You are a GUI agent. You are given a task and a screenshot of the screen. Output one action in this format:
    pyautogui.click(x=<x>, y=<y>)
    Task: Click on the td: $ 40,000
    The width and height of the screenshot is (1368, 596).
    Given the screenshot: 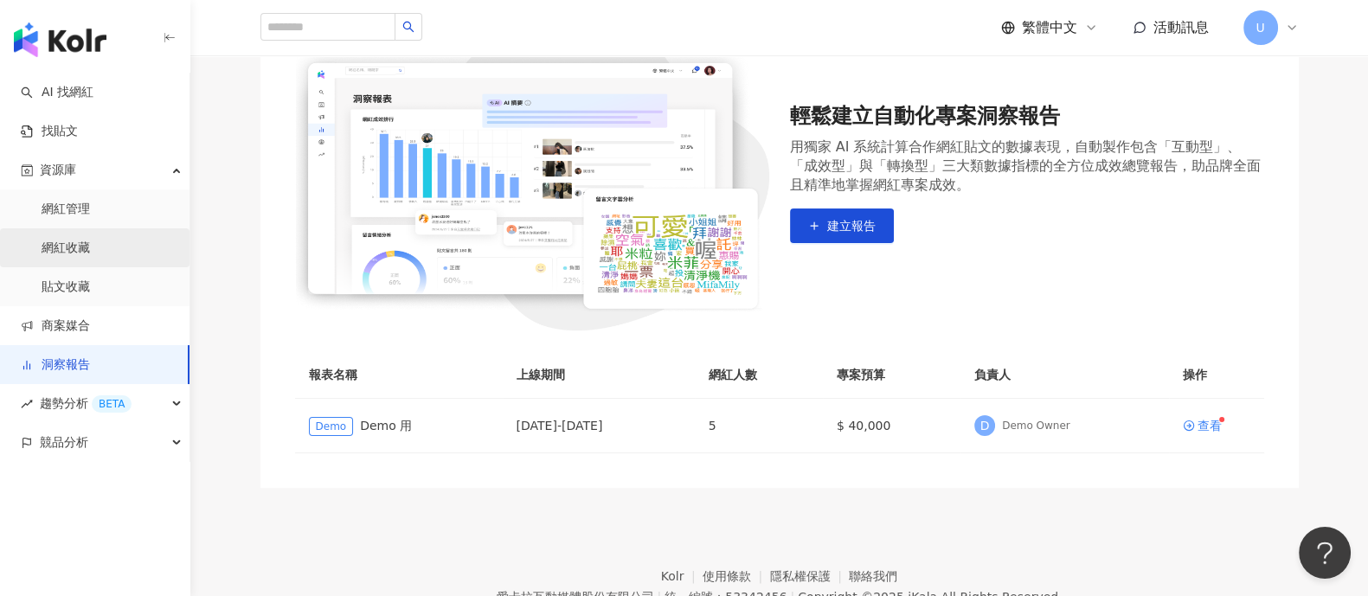 What is the action you would take?
    pyautogui.click(x=891, y=426)
    